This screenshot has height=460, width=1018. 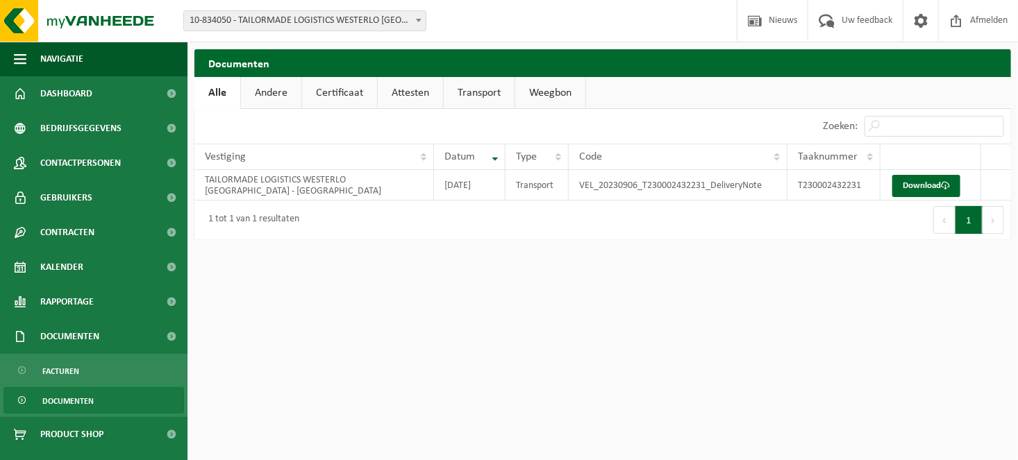 What do you see at coordinates (217, 93) in the screenshot?
I see `a: Alle` at bounding box center [217, 93].